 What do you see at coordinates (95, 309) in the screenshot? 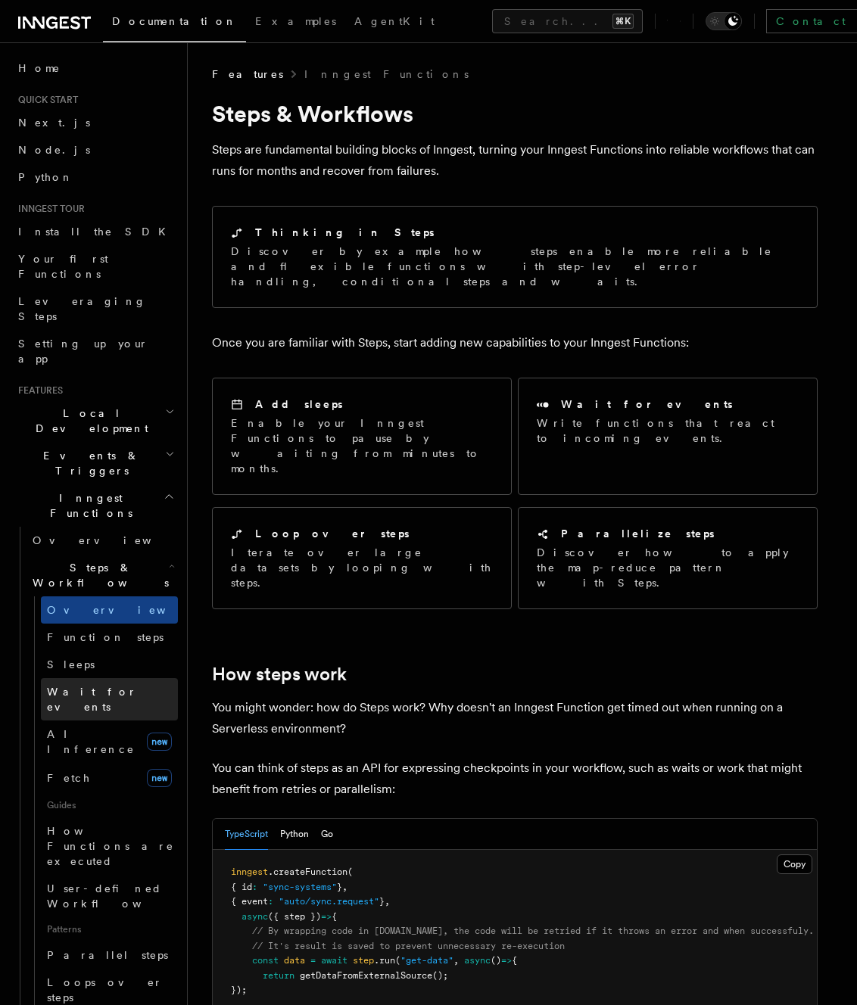
I see `a: Leveraging Steps` at bounding box center [95, 309].